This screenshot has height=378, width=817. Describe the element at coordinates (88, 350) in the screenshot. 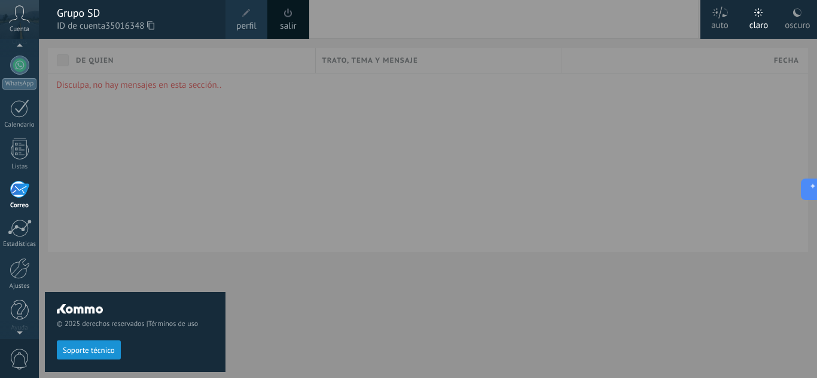

I see `button: Soporte técnico` at that location.